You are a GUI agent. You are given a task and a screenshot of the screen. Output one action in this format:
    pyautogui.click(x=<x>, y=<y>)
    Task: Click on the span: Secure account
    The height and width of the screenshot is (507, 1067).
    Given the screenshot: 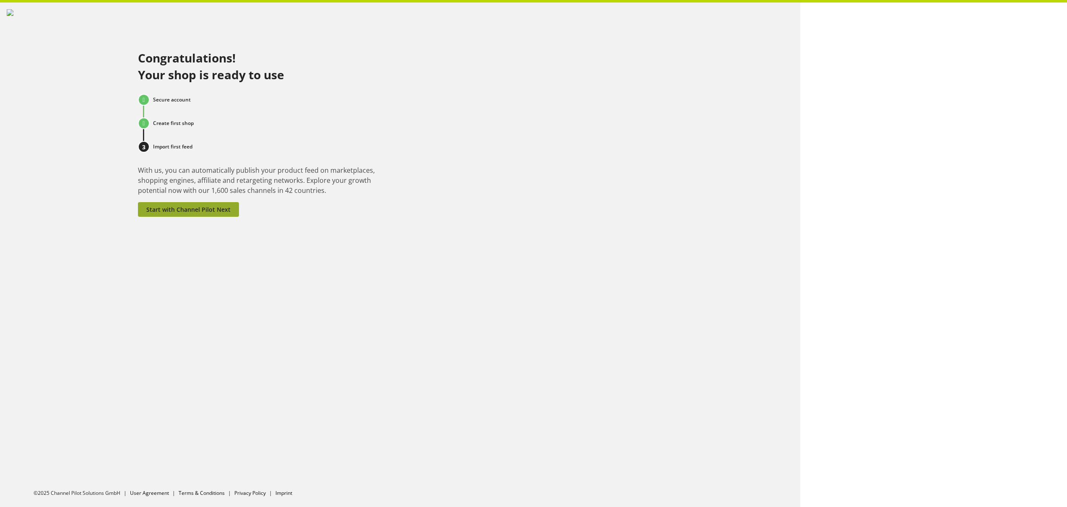 What is the action you would take?
    pyautogui.click(x=172, y=100)
    